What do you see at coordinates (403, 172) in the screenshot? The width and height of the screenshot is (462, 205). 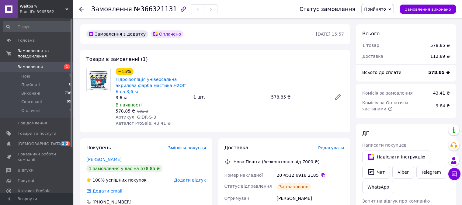 I see `a: Viber` at bounding box center [403, 172].